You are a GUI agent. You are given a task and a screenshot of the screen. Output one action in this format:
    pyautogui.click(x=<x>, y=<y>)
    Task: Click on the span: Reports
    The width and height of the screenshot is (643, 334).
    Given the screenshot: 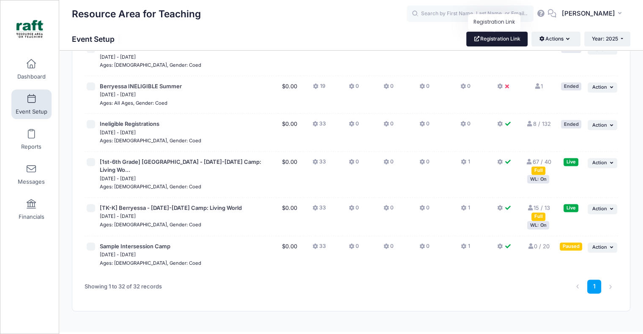 What is the action you would take?
    pyautogui.click(x=31, y=147)
    